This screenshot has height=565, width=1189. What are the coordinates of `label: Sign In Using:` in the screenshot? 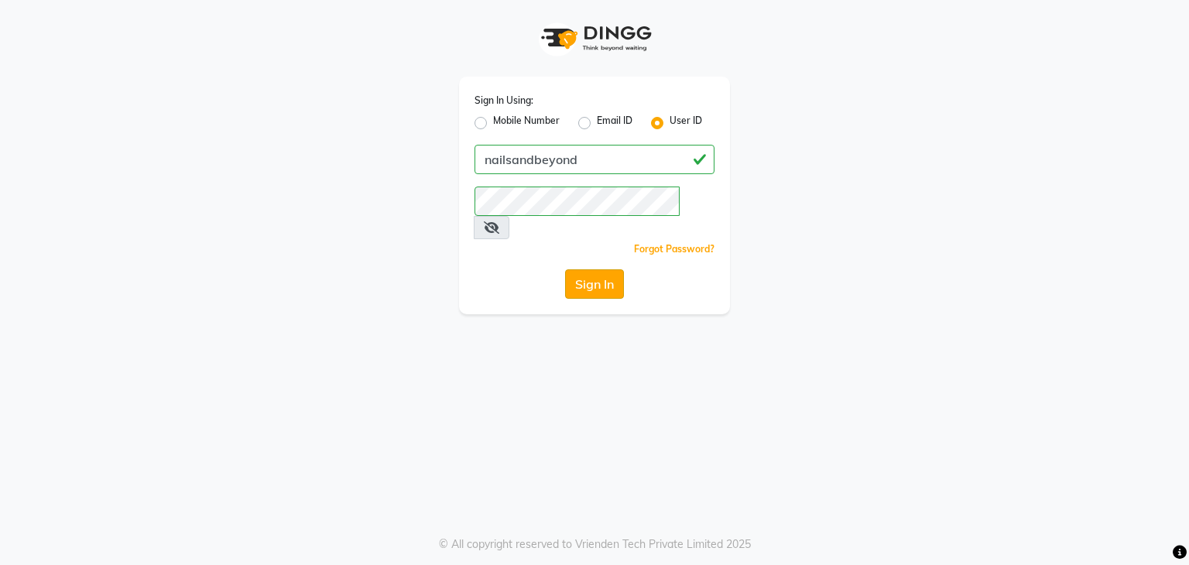 It's located at (504, 101).